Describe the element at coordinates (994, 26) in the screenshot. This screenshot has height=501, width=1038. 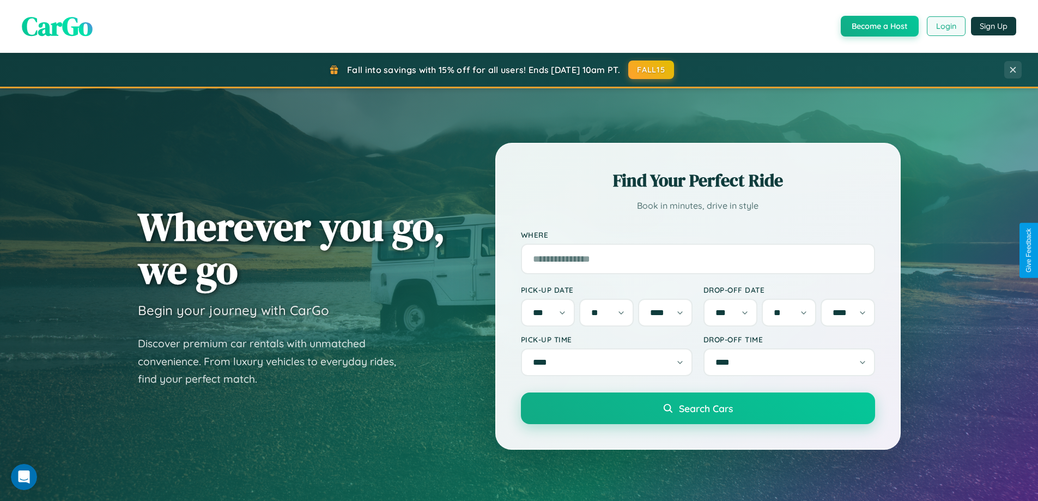
I see `button: Sign Up` at that location.